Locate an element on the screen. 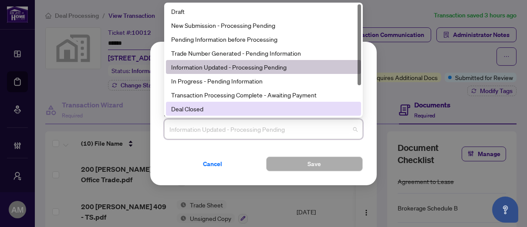 This screenshot has height=227, width=527. span: Information Updated - Processing Pending is located at coordinates (263, 129).